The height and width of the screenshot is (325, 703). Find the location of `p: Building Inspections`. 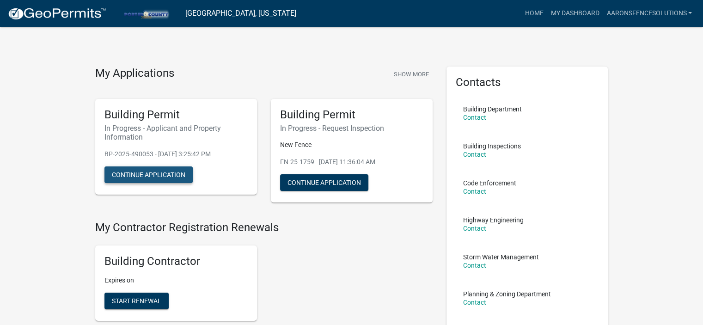

p: Building Inspections is located at coordinates (492, 146).